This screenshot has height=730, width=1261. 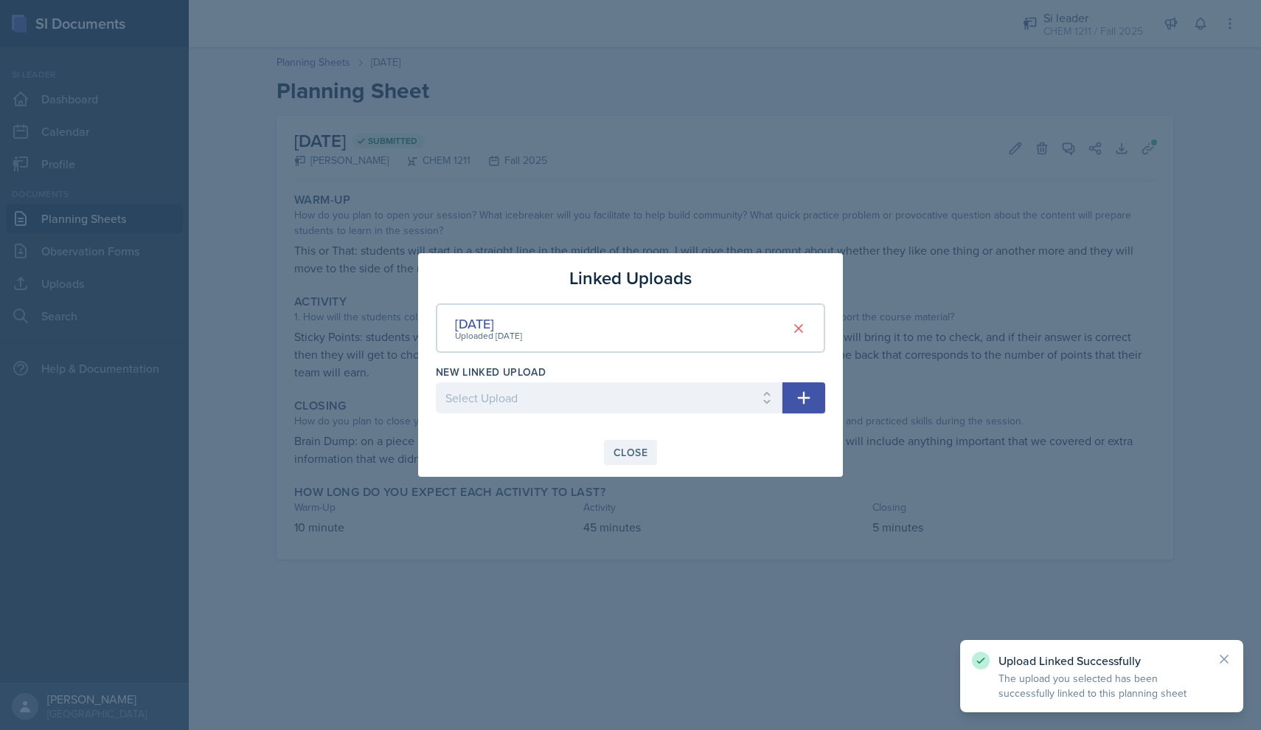 What do you see at coordinates (631, 452) in the screenshot?
I see `button: Close` at bounding box center [631, 452].